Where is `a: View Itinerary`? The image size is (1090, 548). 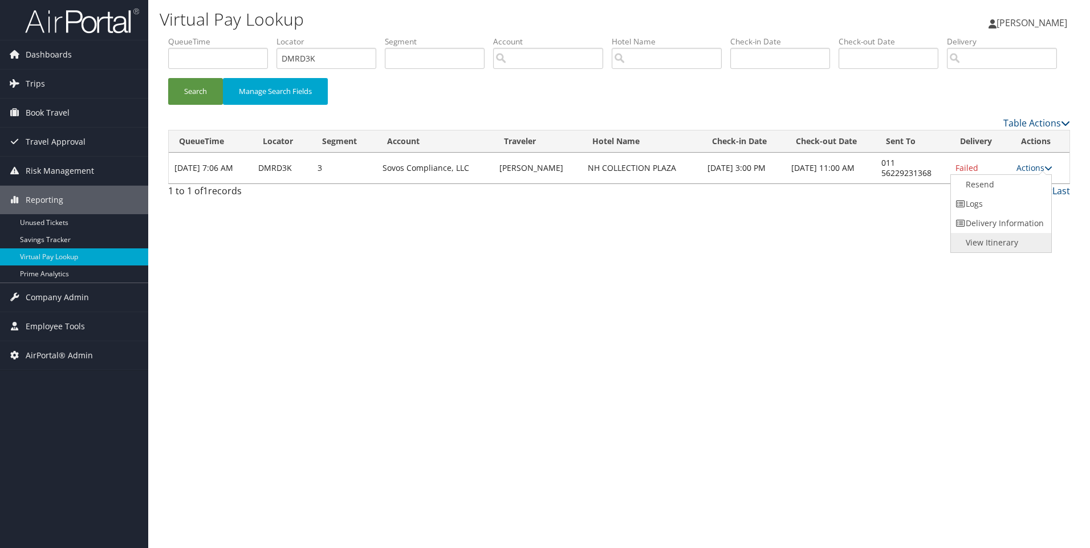
a: View Itinerary is located at coordinates (999, 243).